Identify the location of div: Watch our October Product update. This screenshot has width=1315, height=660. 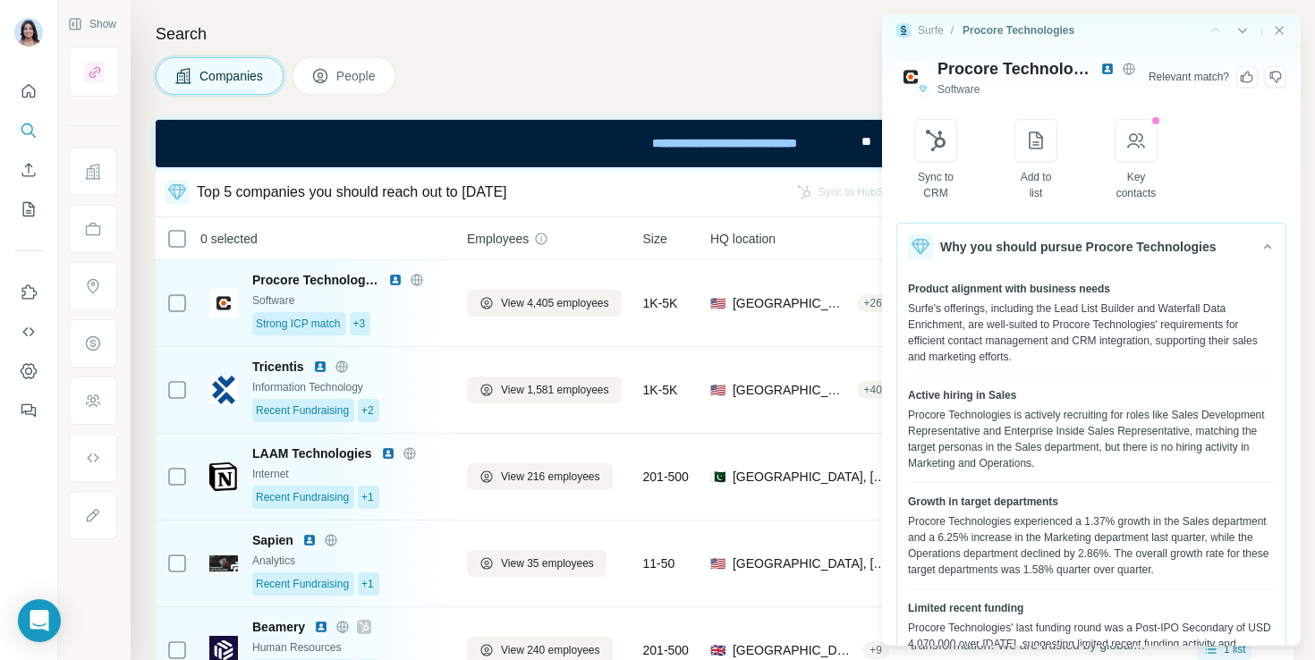
(569, 23).